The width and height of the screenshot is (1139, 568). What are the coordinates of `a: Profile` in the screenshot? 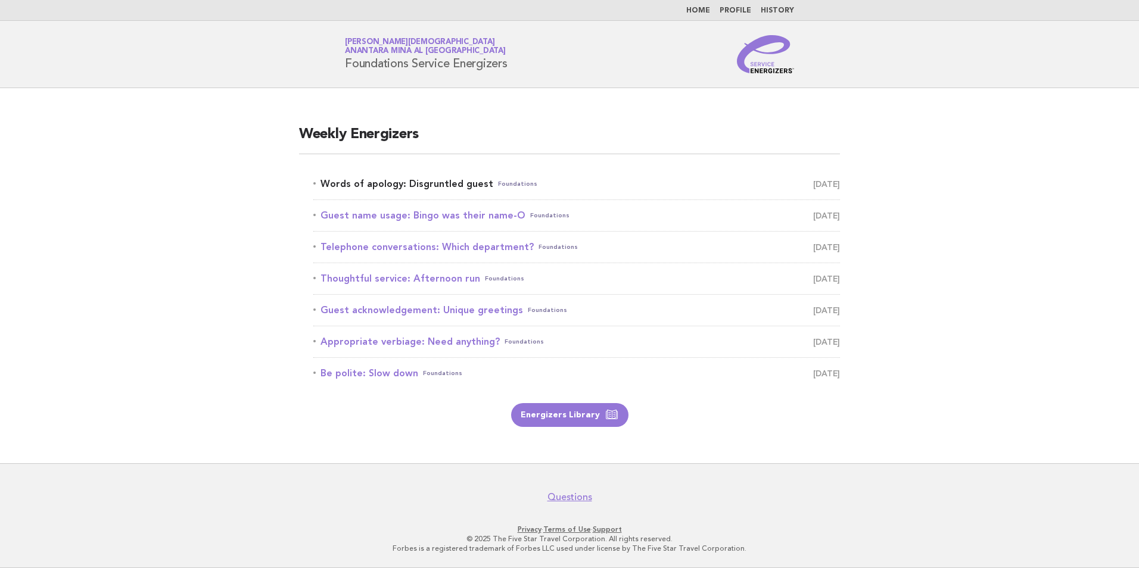 It's located at (735, 11).